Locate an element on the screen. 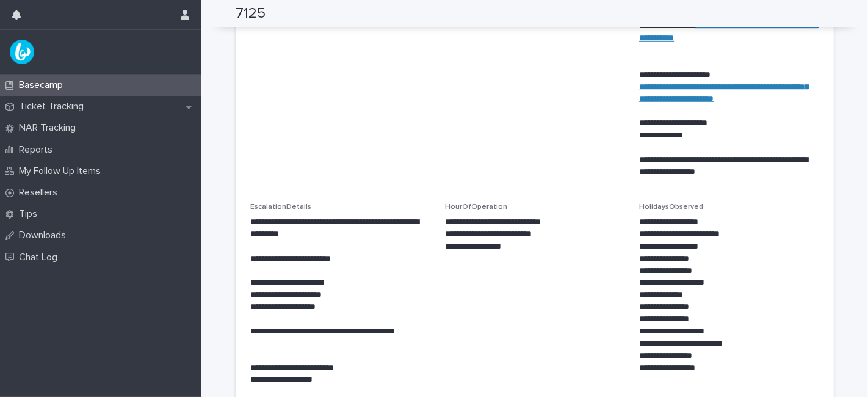 This screenshot has width=868, height=397. p: NAR Tracking is located at coordinates (49, 128).